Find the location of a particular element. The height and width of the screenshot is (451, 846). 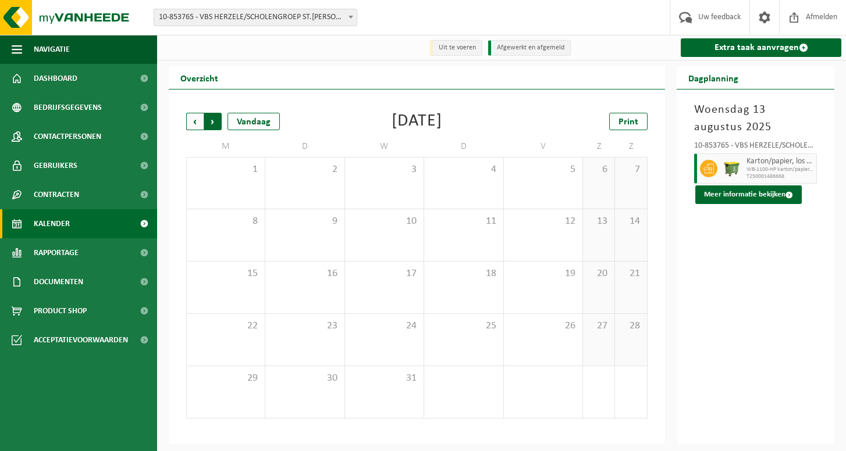

span: Contracten is located at coordinates (56, 195).